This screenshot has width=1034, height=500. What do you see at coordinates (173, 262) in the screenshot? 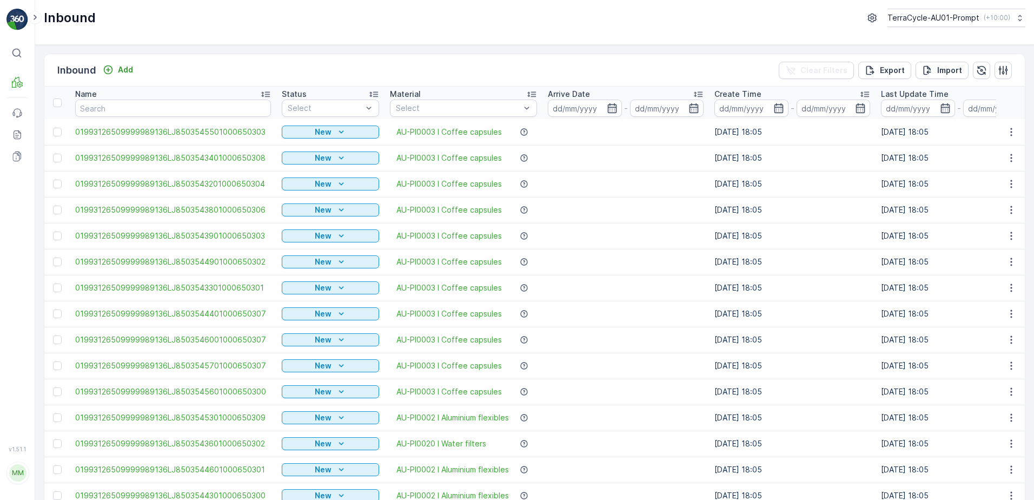
I see `a: 01993126509999989136LJ8503544901000650302` at bounding box center [173, 262].